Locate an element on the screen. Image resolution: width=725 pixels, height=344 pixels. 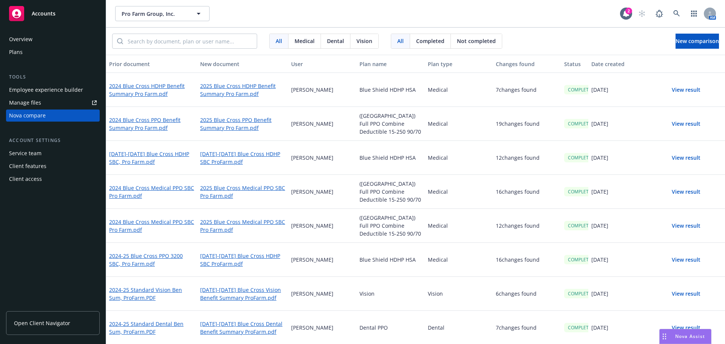
span: Accounts is located at coordinates (43, 14).